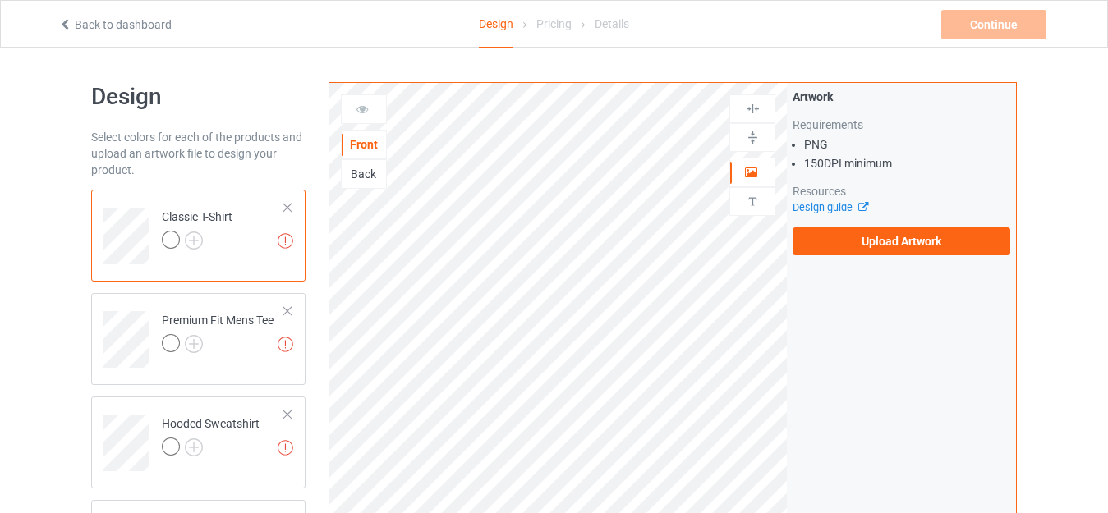 Image resolution: width=1108 pixels, height=513 pixels. What do you see at coordinates (115, 25) in the screenshot?
I see `a: Back to dashboard` at bounding box center [115, 25].